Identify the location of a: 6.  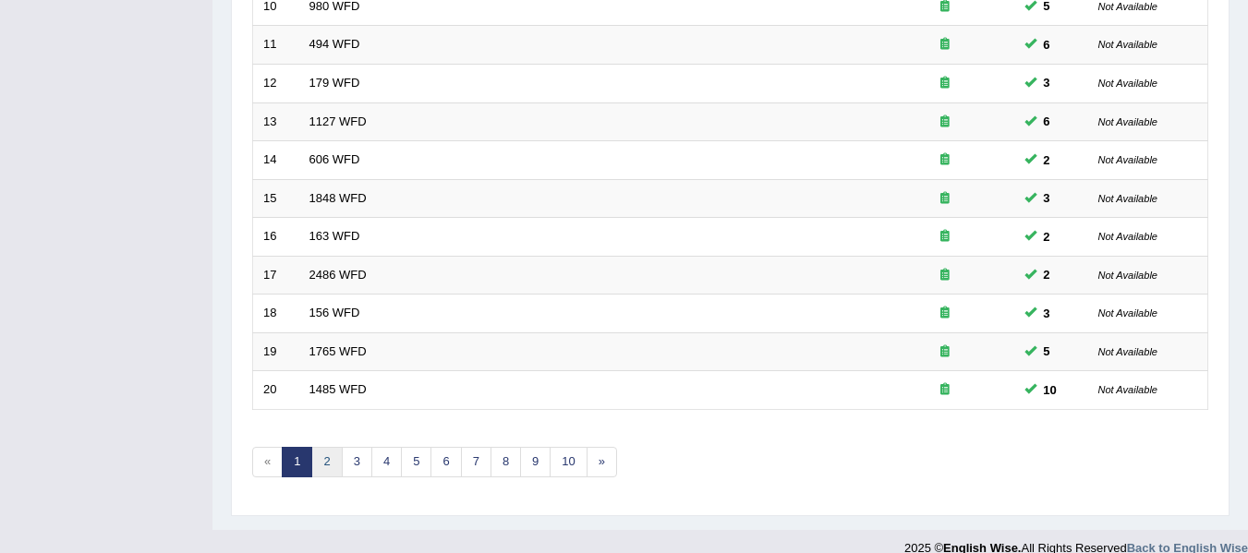
(445, 462).